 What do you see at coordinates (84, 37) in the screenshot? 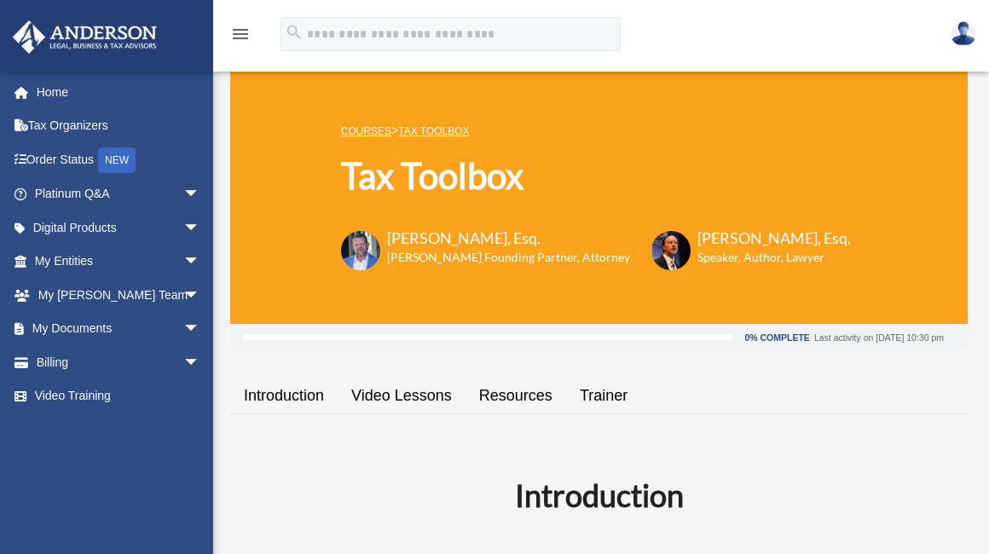
I see `img: Anderson Advisors Platinum Portal` at bounding box center [84, 37].